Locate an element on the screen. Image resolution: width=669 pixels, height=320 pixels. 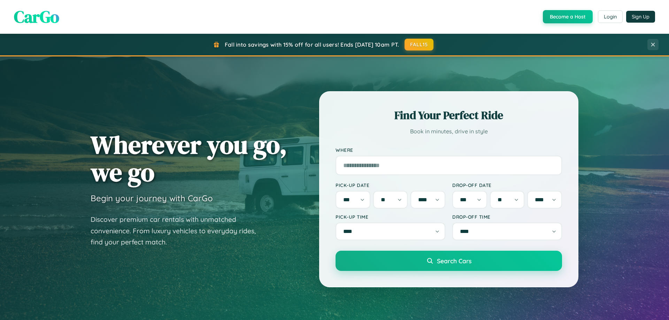
button: Become a Host is located at coordinates (568, 17).